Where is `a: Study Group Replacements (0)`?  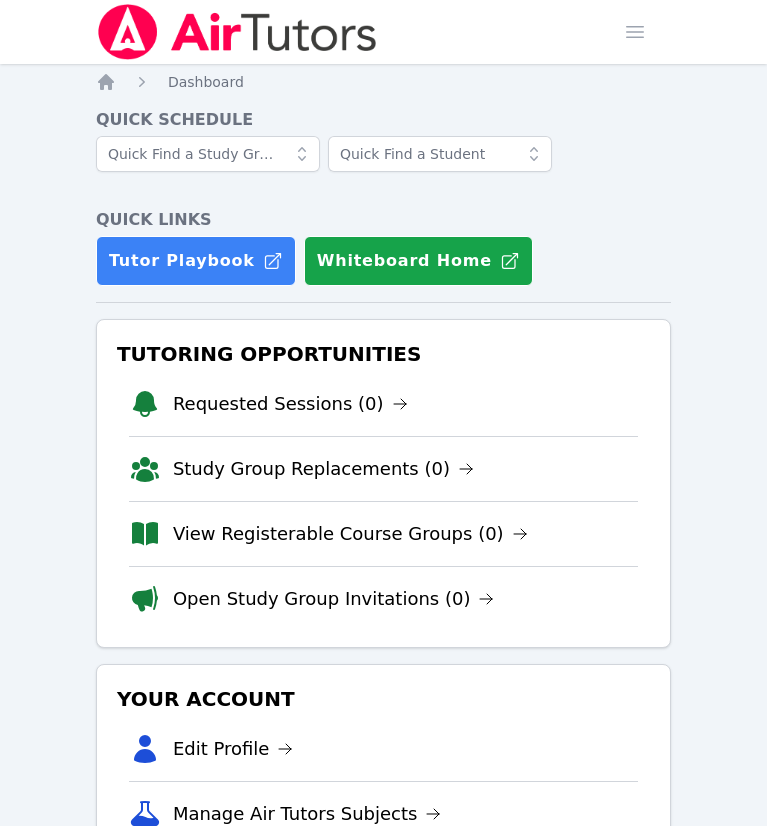 a: Study Group Replacements (0) is located at coordinates (323, 469).